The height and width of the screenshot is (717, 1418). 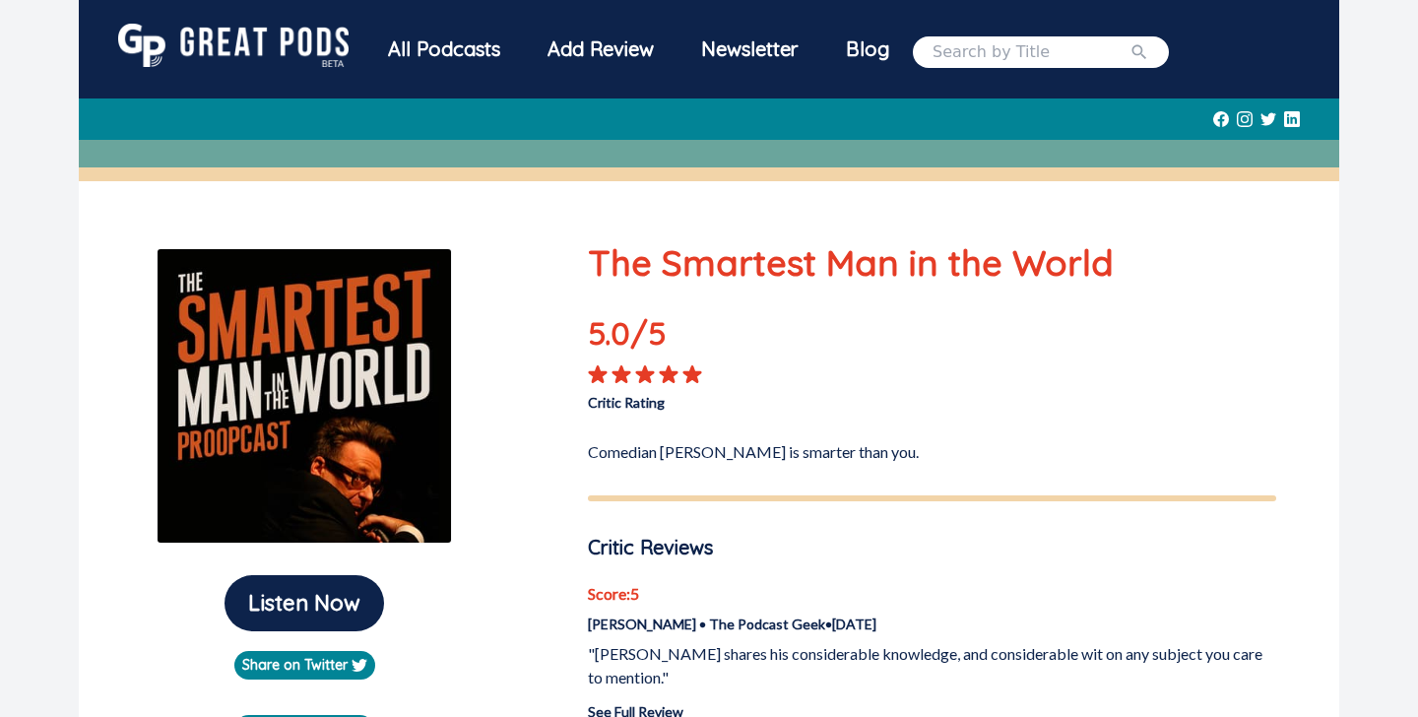 What do you see at coordinates (444, 51) in the screenshot?
I see `a: All Podcasts` at bounding box center [444, 51].